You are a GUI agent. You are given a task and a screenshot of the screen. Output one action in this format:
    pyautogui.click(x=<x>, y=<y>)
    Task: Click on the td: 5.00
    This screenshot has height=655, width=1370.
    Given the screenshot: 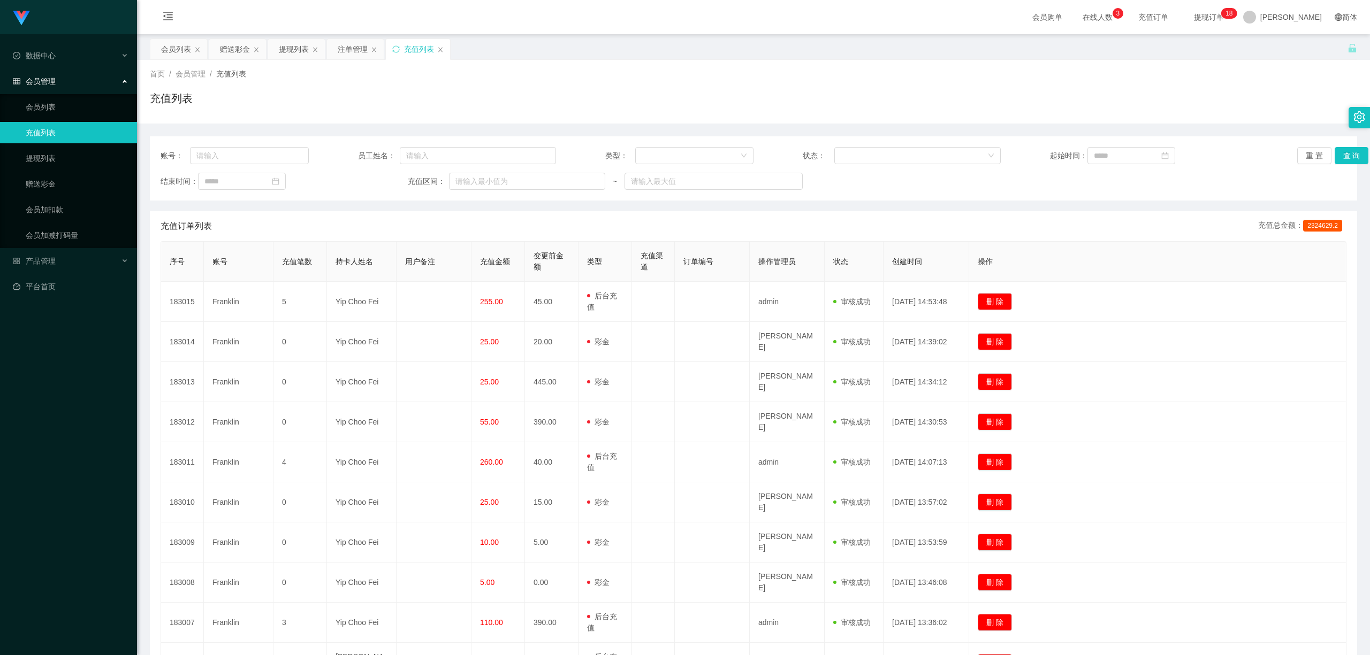 What is the action you would take?
    pyautogui.click(x=552, y=542)
    